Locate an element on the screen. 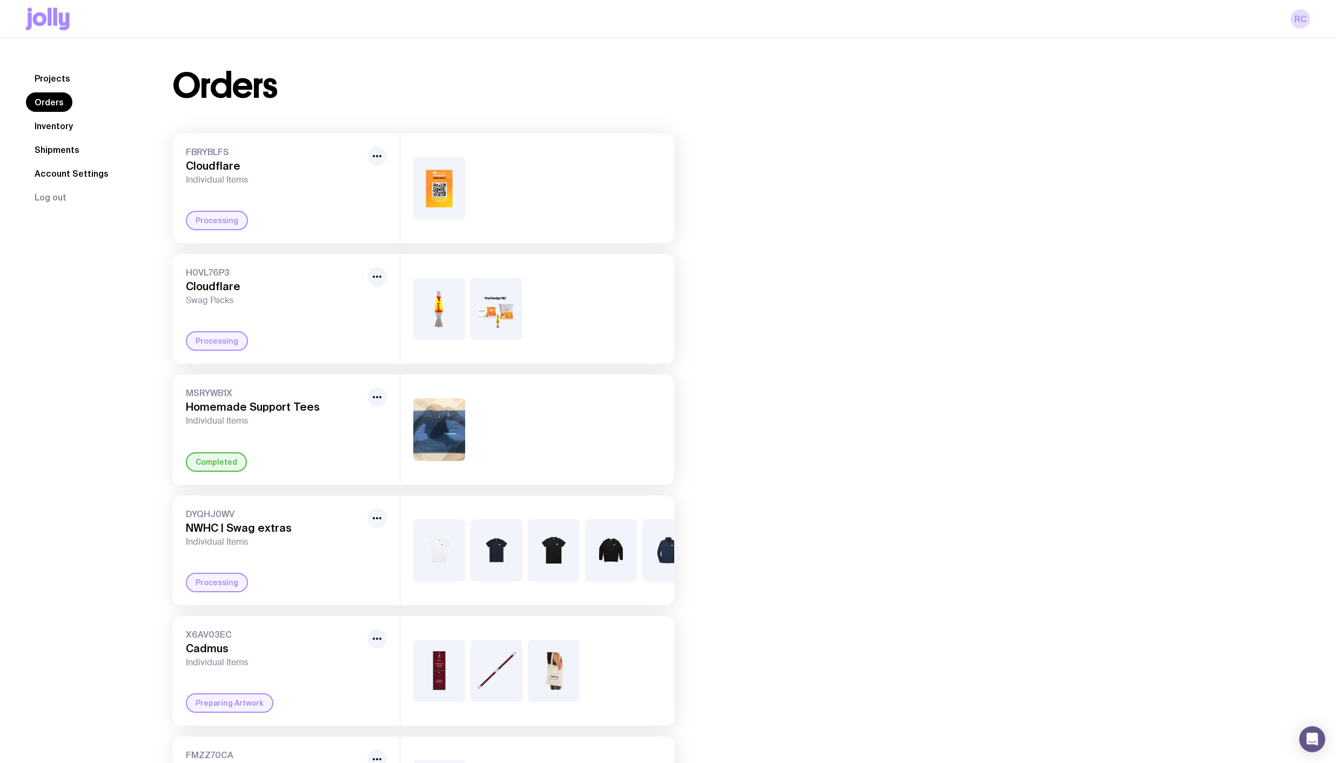  span: Swag Packs is located at coordinates (274, 300).